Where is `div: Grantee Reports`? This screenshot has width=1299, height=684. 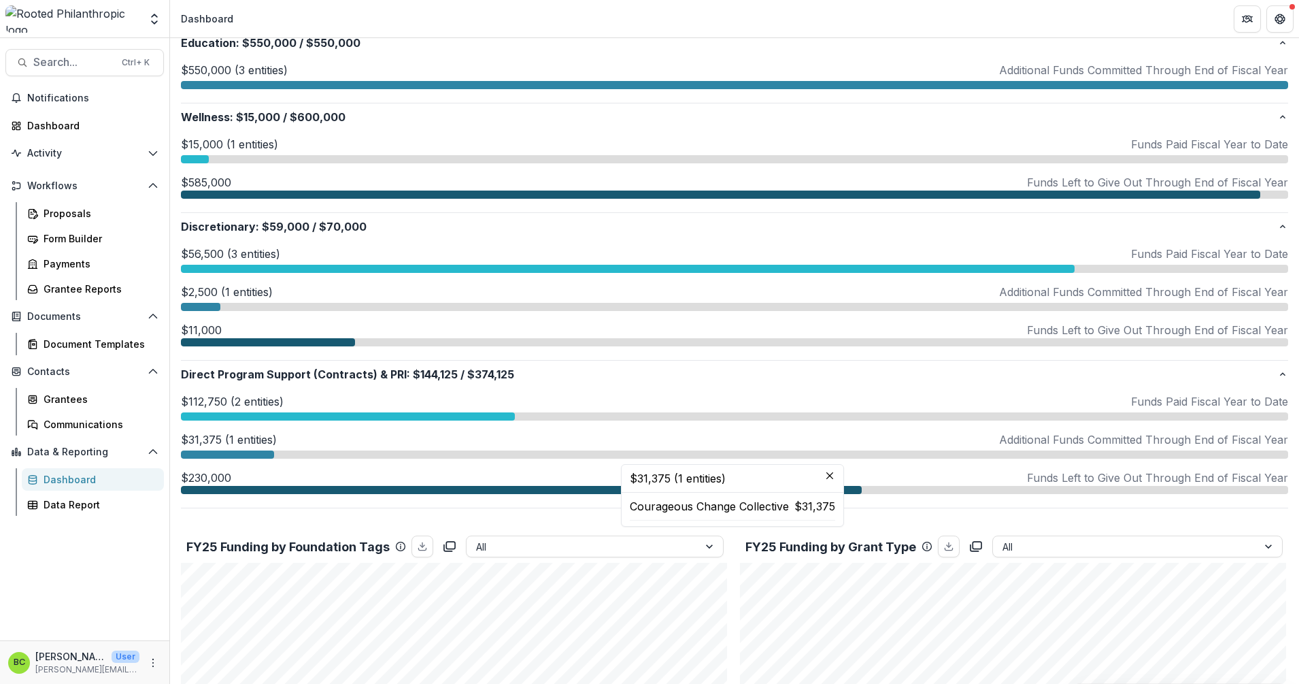
div: Grantee Reports is located at coordinates (98, 288).